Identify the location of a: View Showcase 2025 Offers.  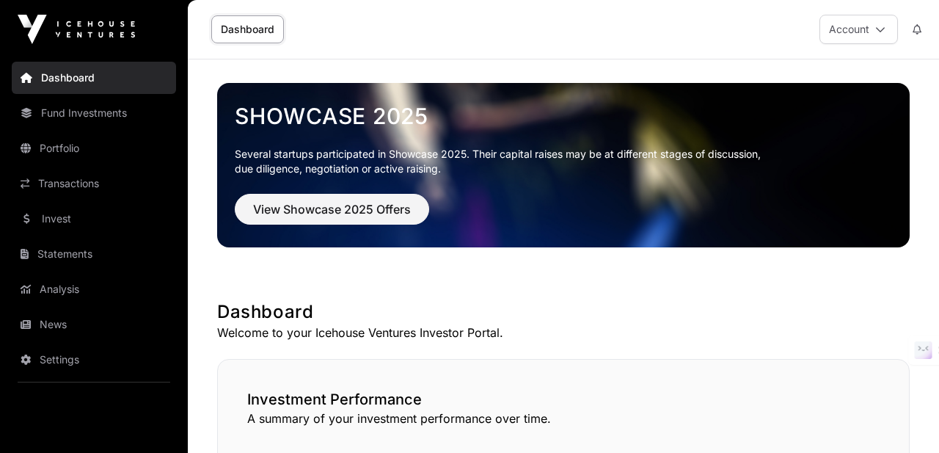
(332, 216).